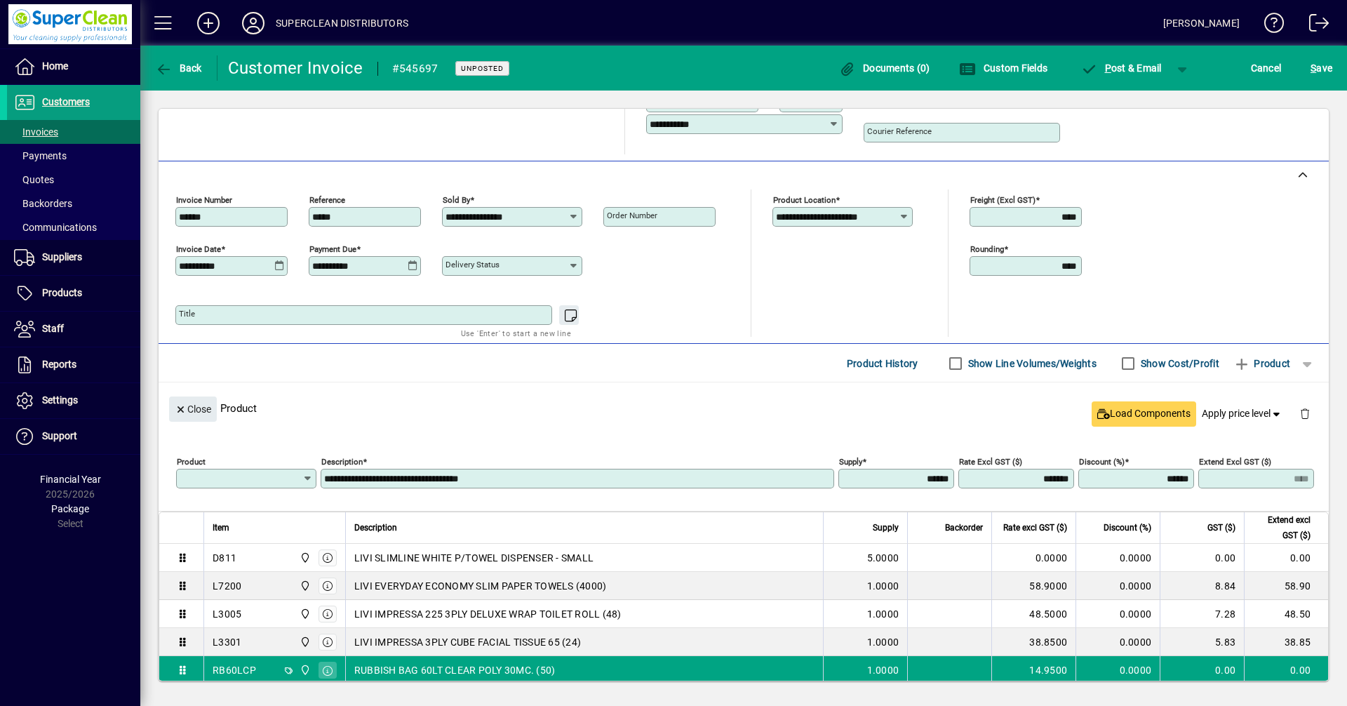  Describe the element at coordinates (1034, 670) in the screenshot. I see `div: 14.9500` at that location.